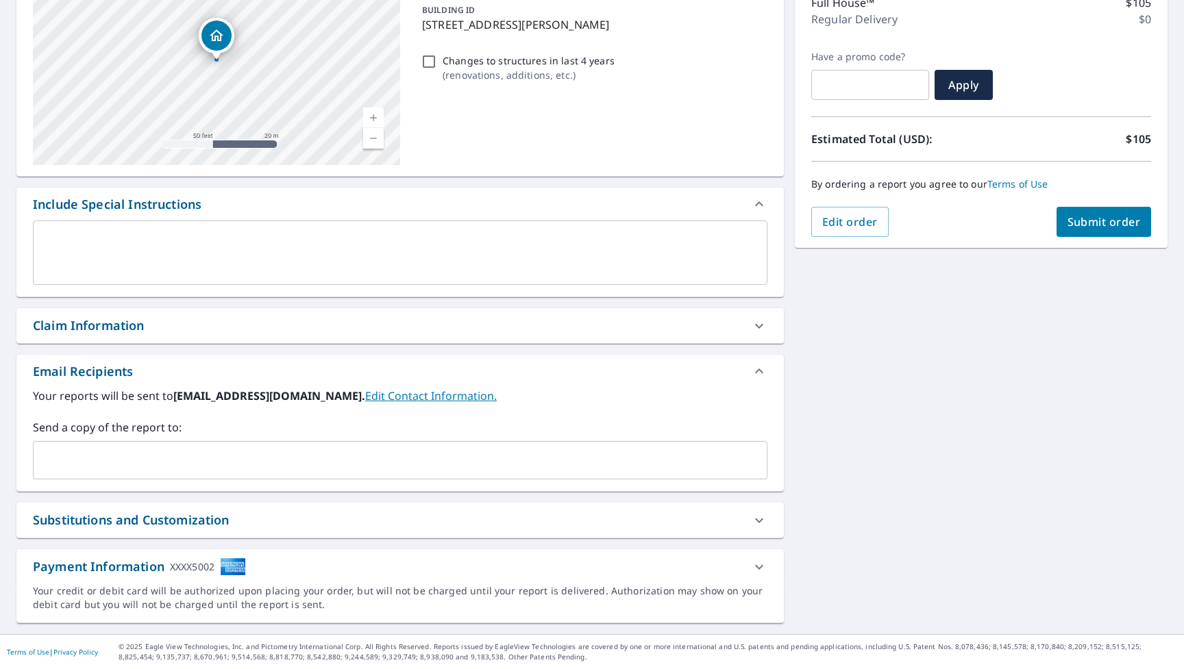  I want to click on p: ( renovations, additions, etc. ), so click(528, 75).